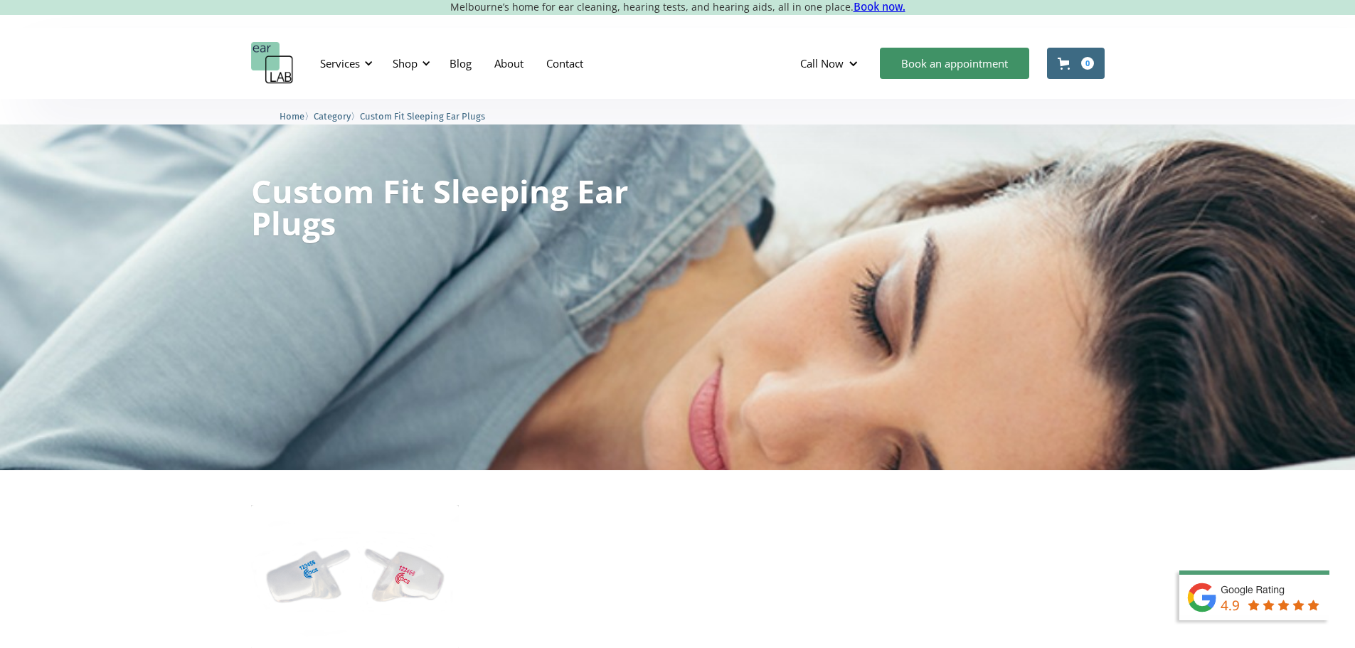 This screenshot has height=648, width=1355. Describe the element at coordinates (1088, 63) in the screenshot. I see `div: 0` at that location.